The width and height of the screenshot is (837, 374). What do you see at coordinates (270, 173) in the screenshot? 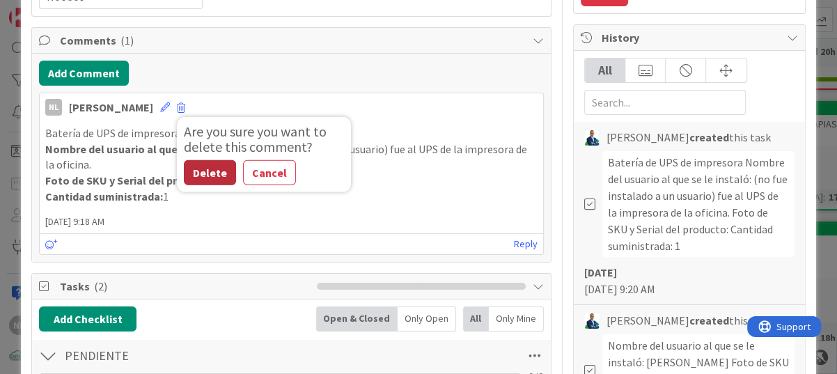
I see `button: Cancel` at bounding box center [270, 173].